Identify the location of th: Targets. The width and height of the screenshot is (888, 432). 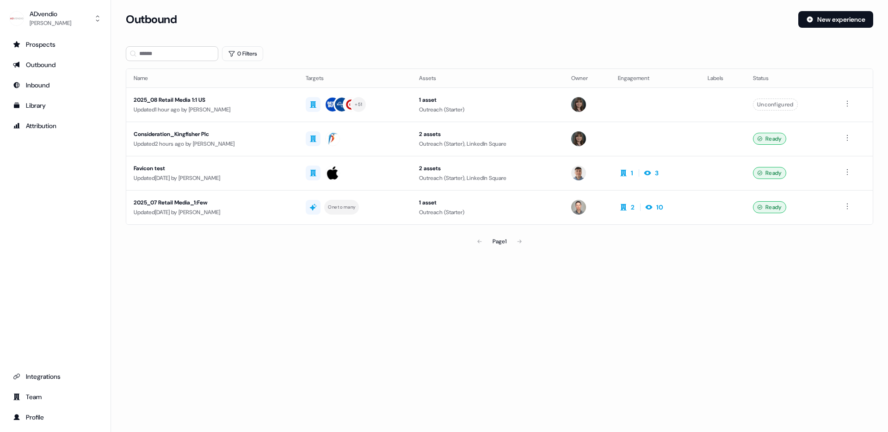
(355, 78).